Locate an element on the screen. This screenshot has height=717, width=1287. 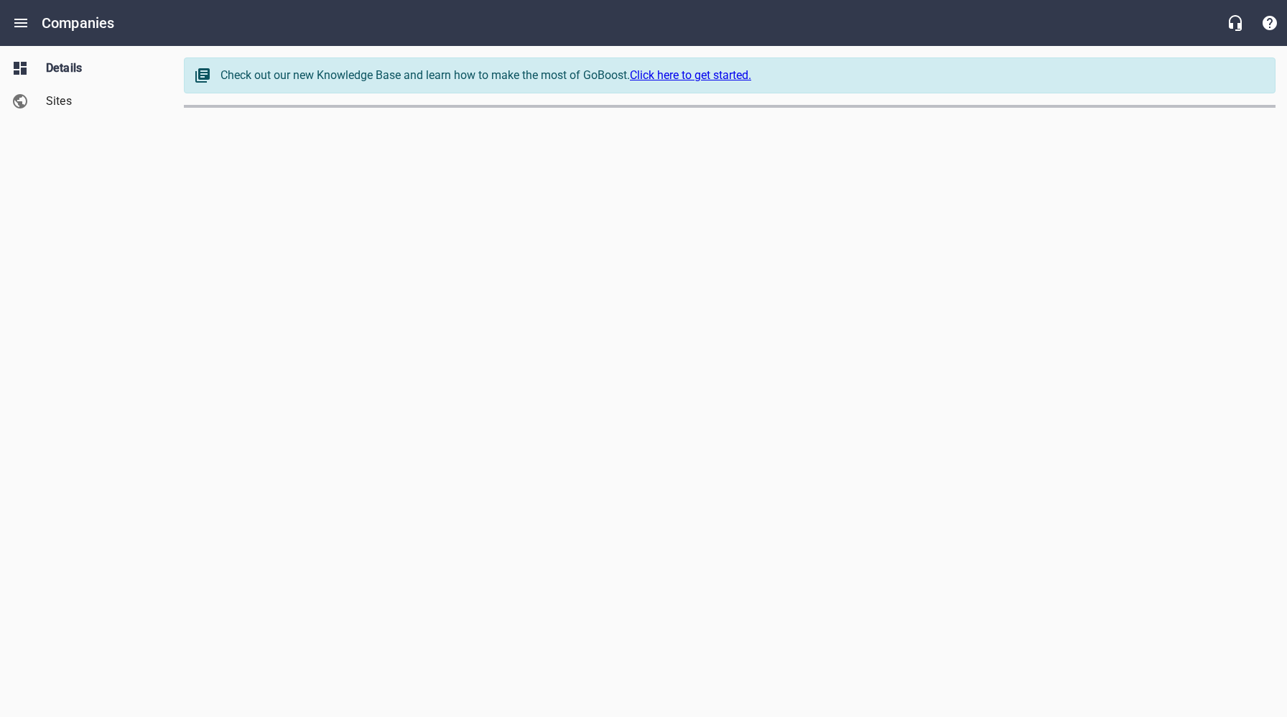
h6: Companies is located at coordinates (78, 23).